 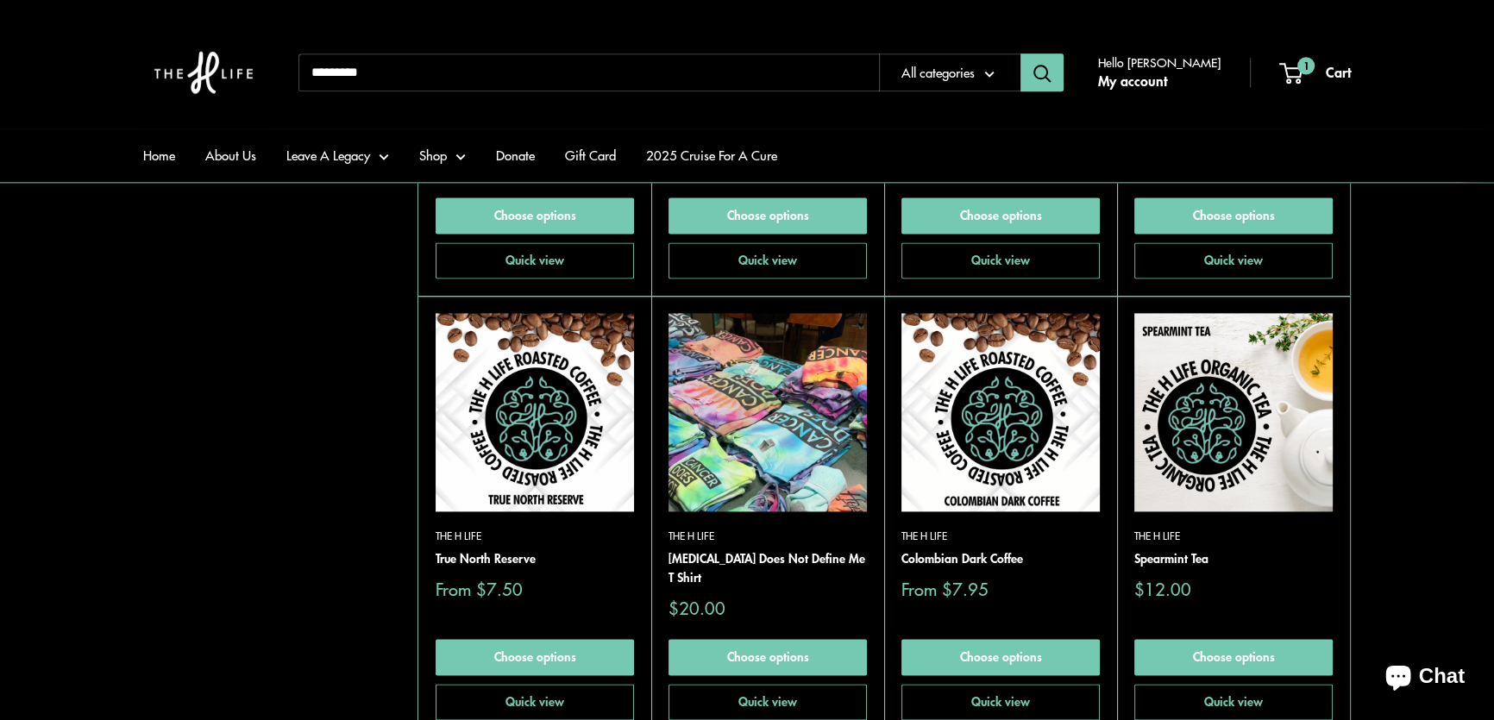 What do you see at coordinates (443, 156) in the screenshot?
I see `a: Shop` at bounding box center [443, 156].